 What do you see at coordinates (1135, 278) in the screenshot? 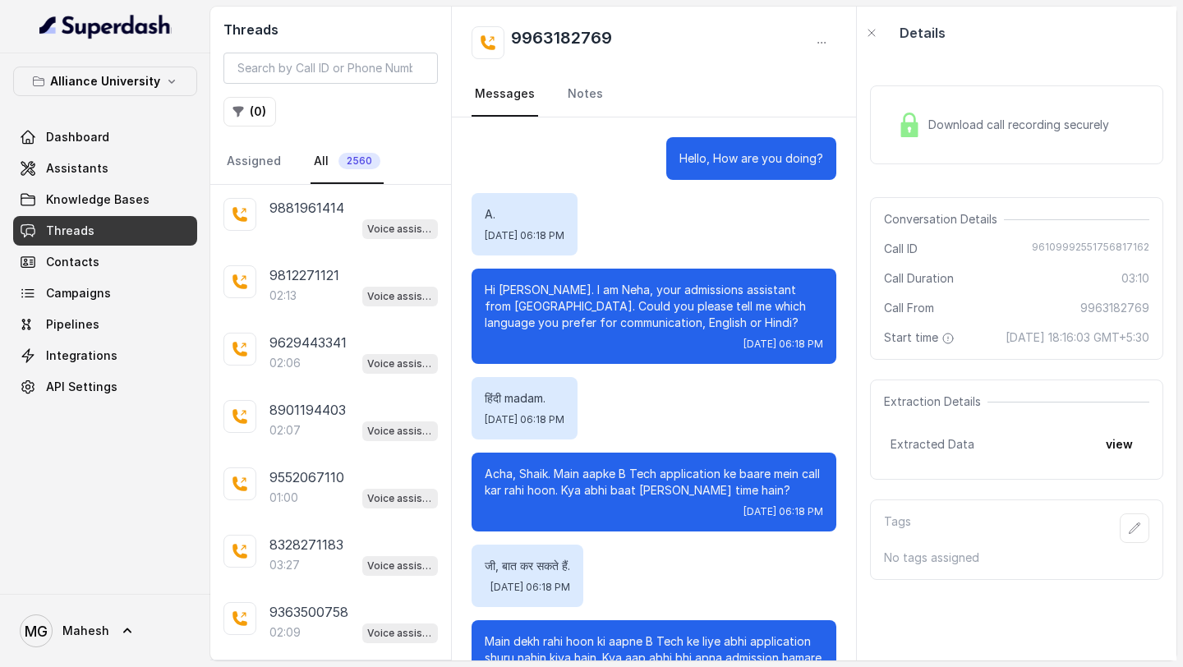
I see `span: 03:10` at bounding box center [1135, 278].